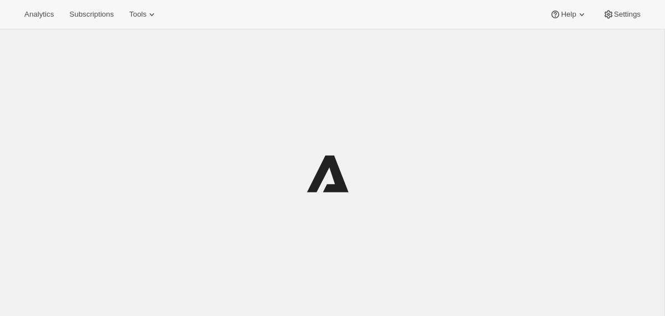 Image resolution: width=665 pixels, height=316 pixels. Describe the element at coordinates (137, 14) in the screenshot. I see `span: Tools` at that location.